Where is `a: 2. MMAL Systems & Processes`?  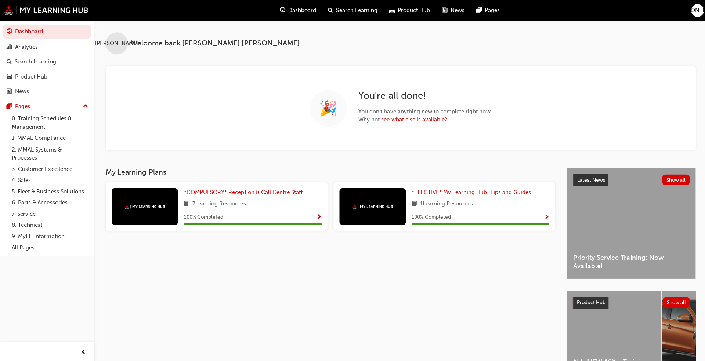
a: 2. MMAL Systems & Processes is located at coordinates (50, 153).